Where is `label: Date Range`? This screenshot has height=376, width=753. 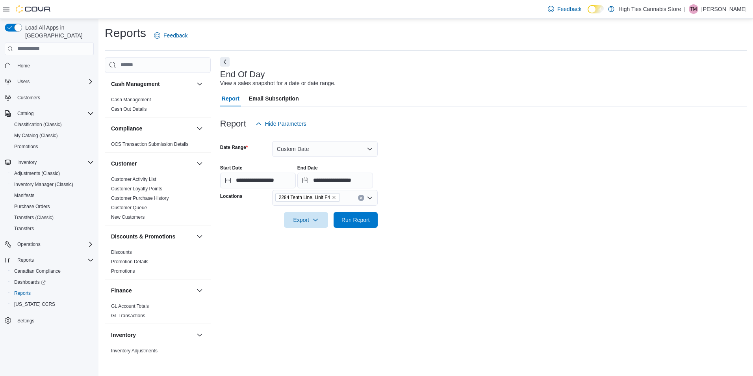 label: Date Range is located at coordinates (234, 147).